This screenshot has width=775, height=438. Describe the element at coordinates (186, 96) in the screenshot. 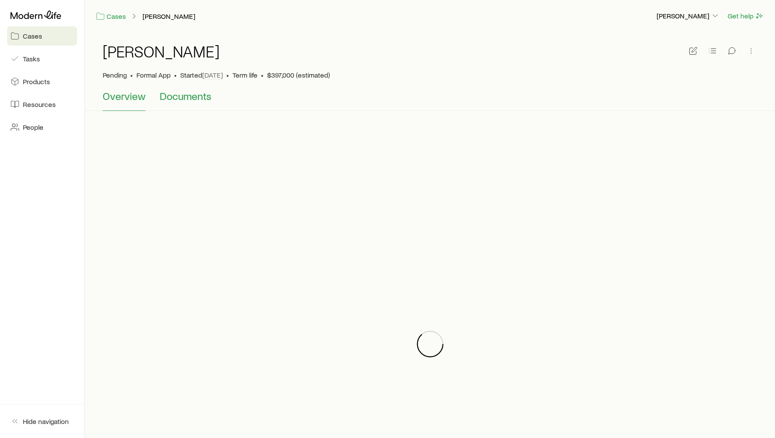

I see `span: Documents` at that location.